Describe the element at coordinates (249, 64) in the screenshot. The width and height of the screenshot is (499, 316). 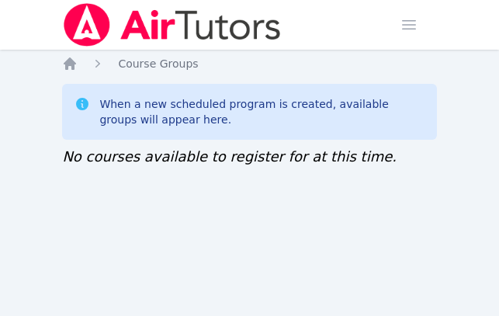
I see `nav: Breadcrumb` at that location.